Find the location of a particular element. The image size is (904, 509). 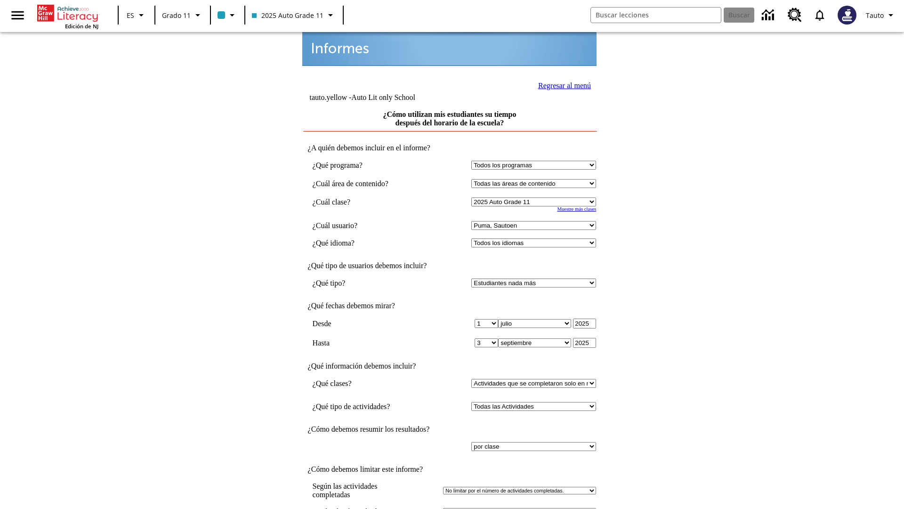

td: ¿Qué clases? is located at coordinates (366, 383).